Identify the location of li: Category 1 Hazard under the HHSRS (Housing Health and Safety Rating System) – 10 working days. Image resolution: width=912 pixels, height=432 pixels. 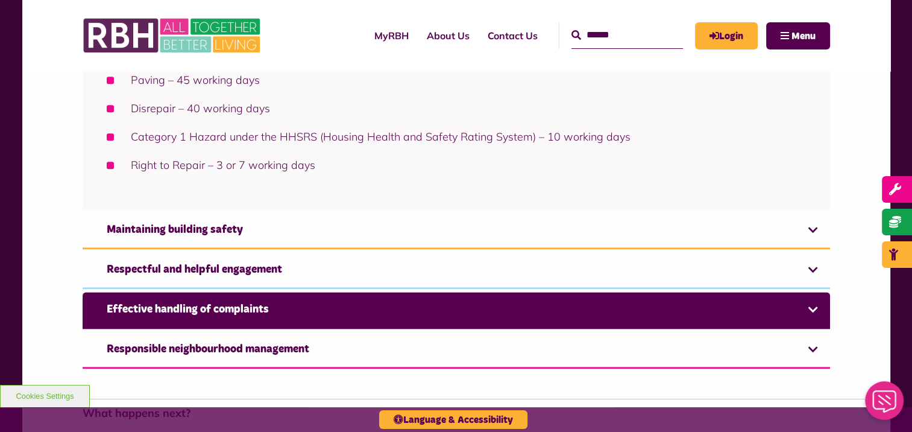
(456, 136).